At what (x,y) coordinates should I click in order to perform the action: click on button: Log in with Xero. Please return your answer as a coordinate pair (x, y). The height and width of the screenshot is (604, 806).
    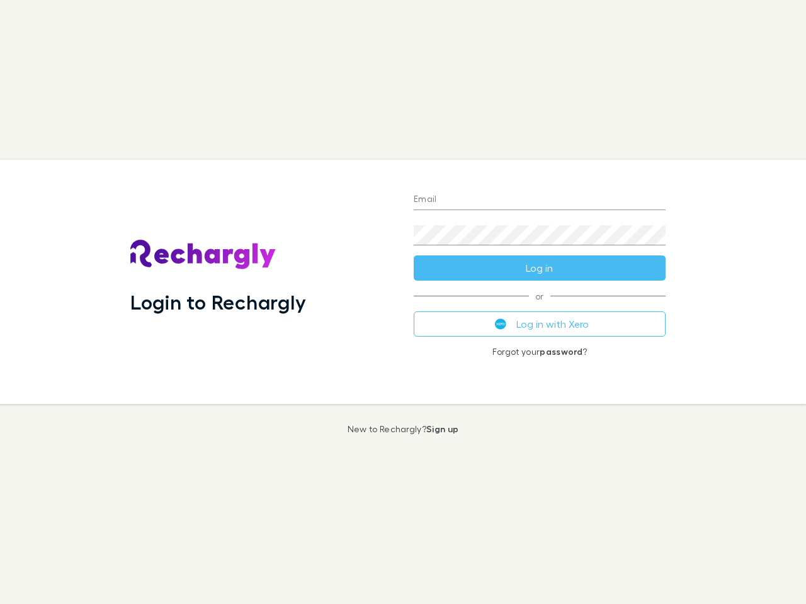
    Looking at the image, I should click on (539, 324).